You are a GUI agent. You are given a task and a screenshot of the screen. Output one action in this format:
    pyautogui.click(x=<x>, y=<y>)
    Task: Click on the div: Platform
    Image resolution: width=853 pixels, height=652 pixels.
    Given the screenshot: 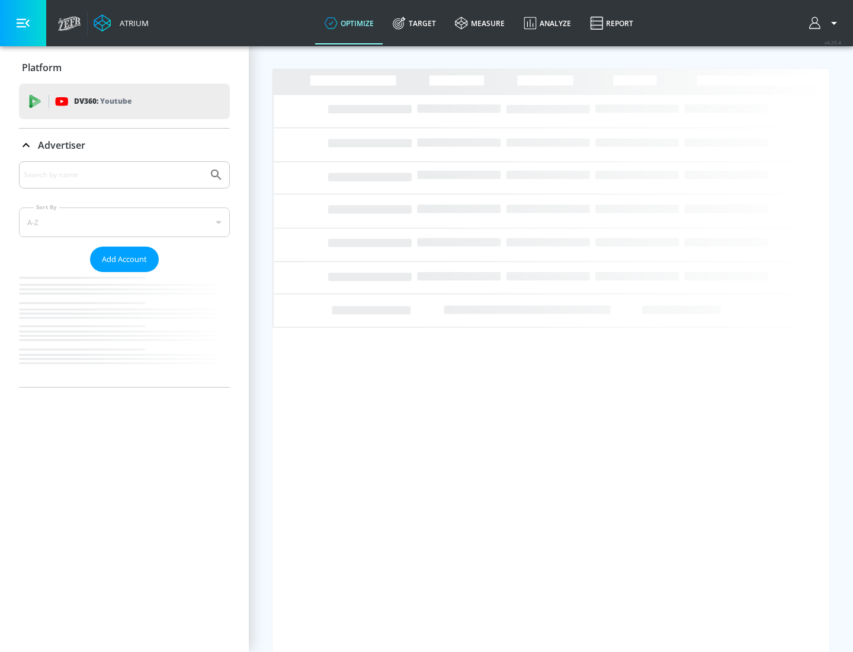 What is the action you would take?
    pyautogui.click(x=124, y=68)
    